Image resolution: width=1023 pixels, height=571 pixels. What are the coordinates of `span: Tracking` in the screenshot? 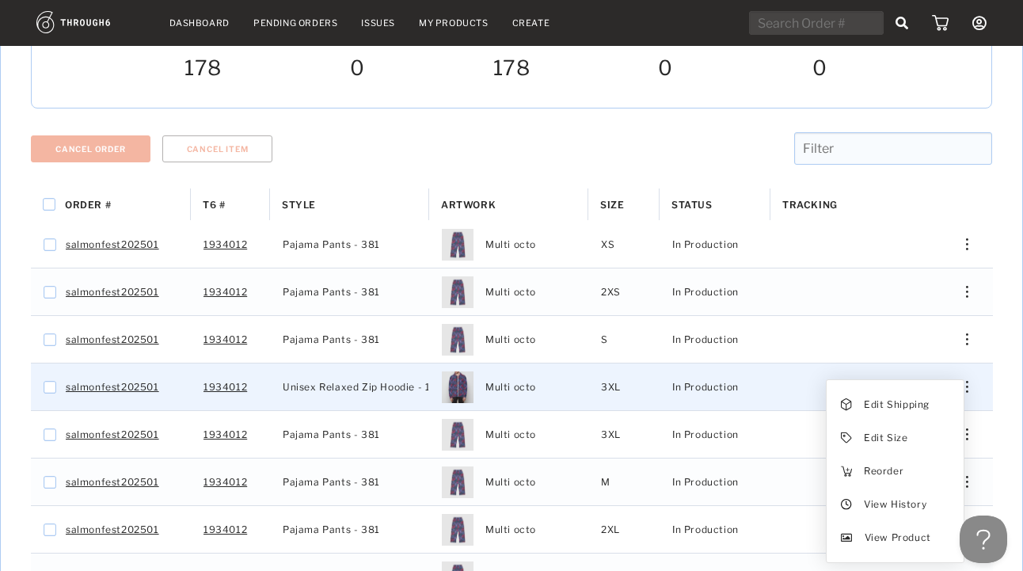 It's located at (810, 204).